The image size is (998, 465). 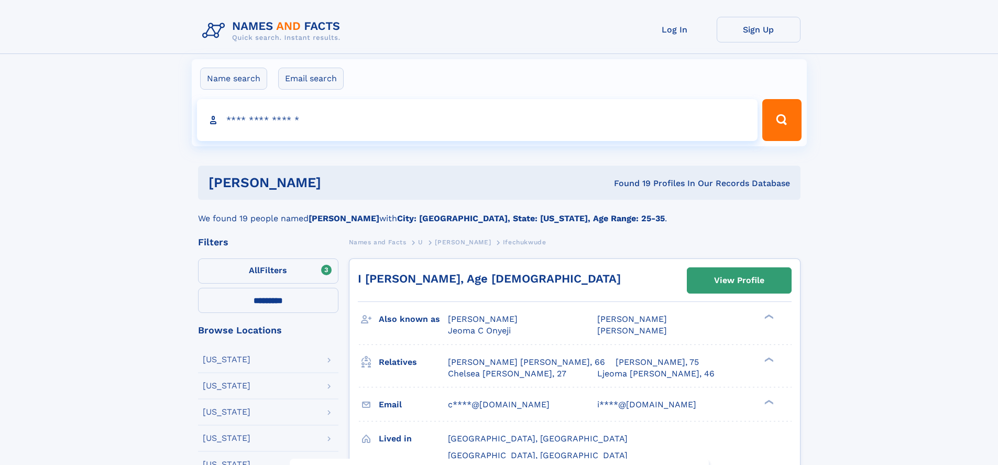 I want to click on span: U, so click(x=421, y=242).